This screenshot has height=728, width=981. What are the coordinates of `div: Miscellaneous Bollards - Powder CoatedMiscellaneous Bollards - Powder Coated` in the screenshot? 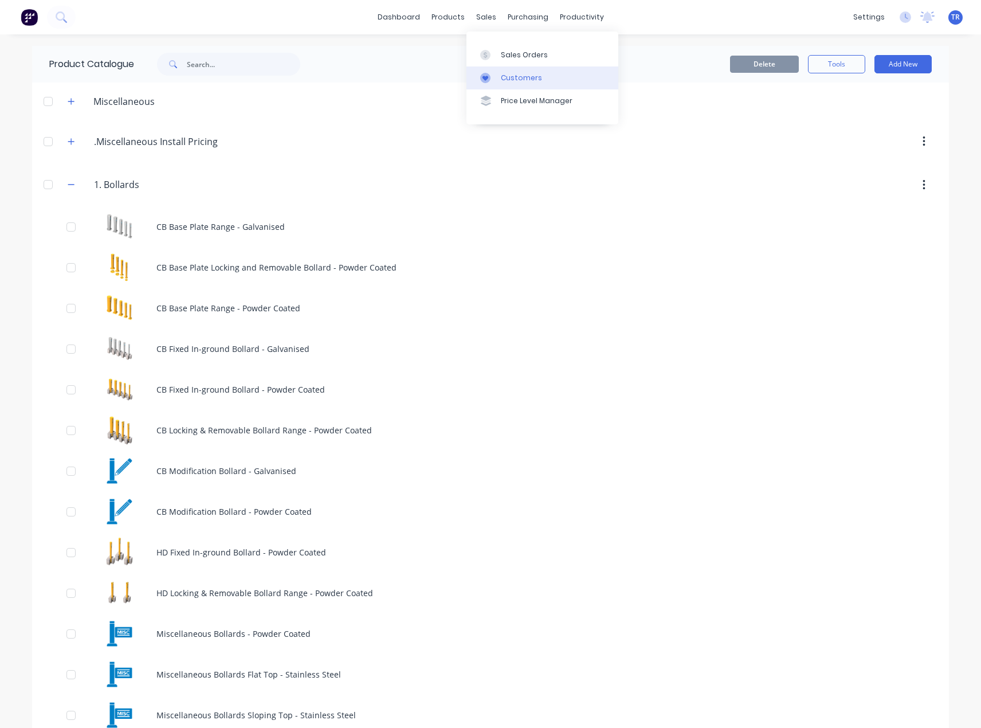 It's located at (491, 633).